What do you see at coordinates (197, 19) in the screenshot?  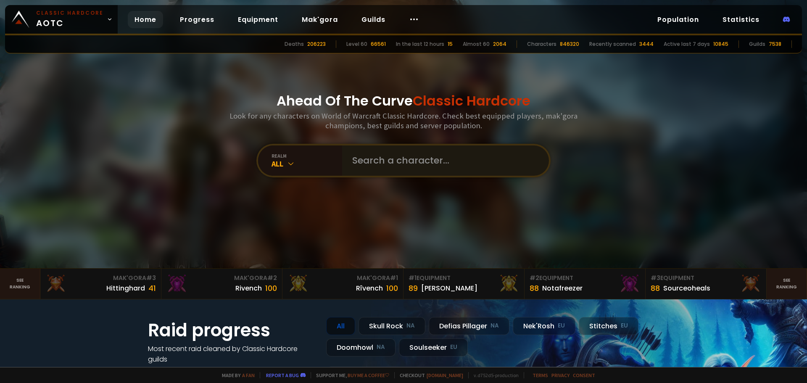 I see `a: Progress` at bounding box center [197, 19].